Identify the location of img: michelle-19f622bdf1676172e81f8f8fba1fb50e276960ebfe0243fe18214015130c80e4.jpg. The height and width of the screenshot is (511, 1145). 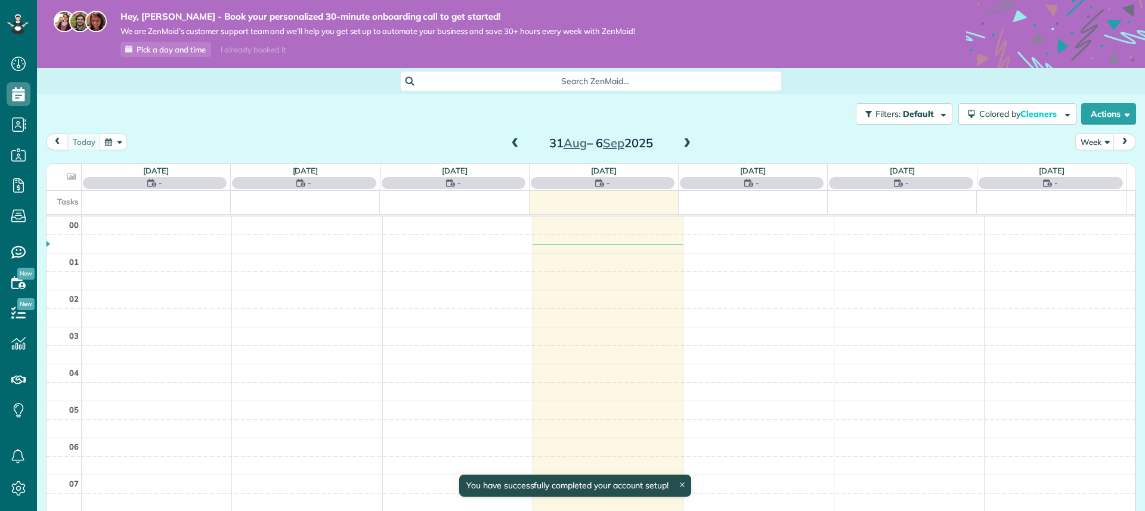
(96, 21).